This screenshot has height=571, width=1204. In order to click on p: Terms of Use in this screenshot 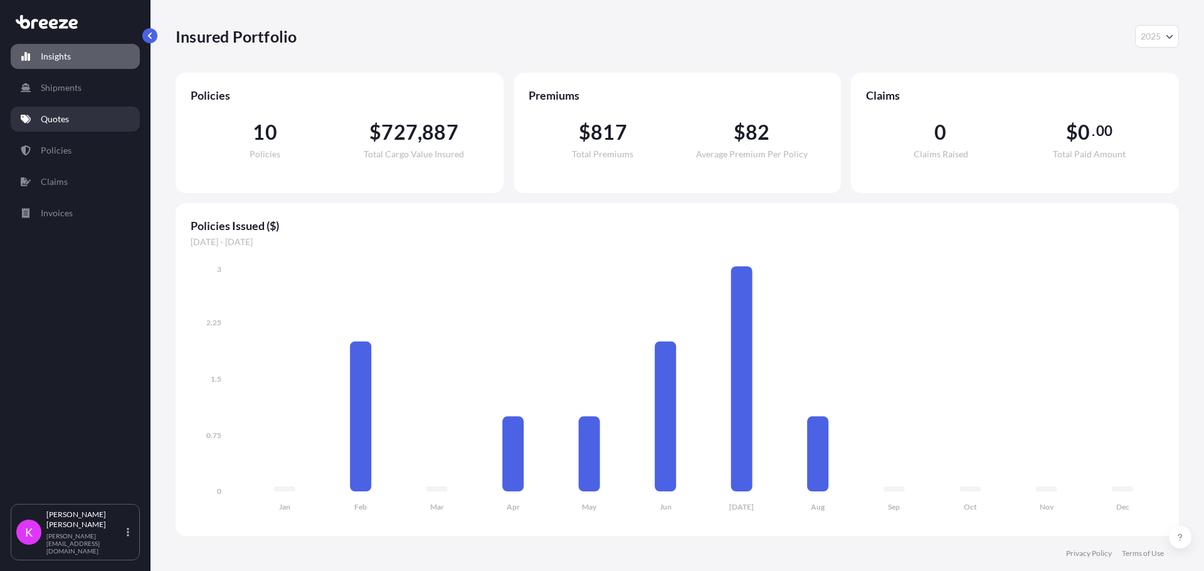, I will do `click(1142, 554)`.